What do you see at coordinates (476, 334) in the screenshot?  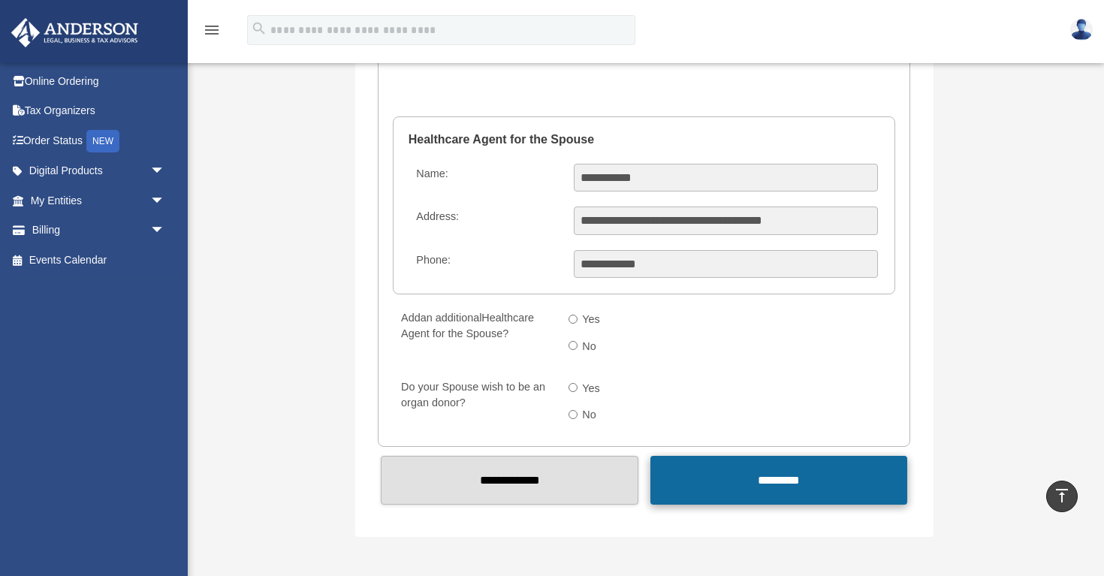 I see `label: Add Healthcare Agent for the Spouse?` at bounding box center [476, 334].